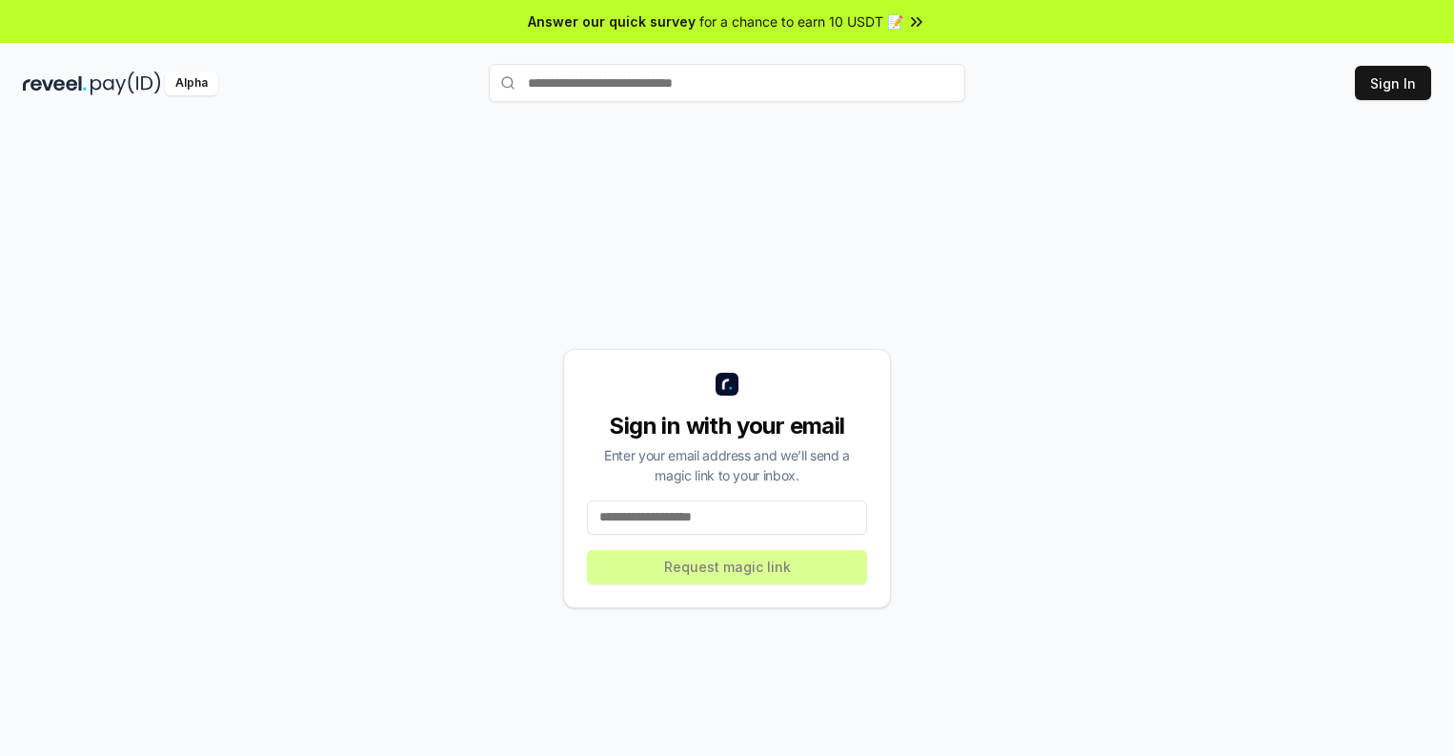 This screenshot has width=1454, height=756. Describe the element at coordinates (54, 83) in the screenshot. I see `img: reveel_dark` at that location.